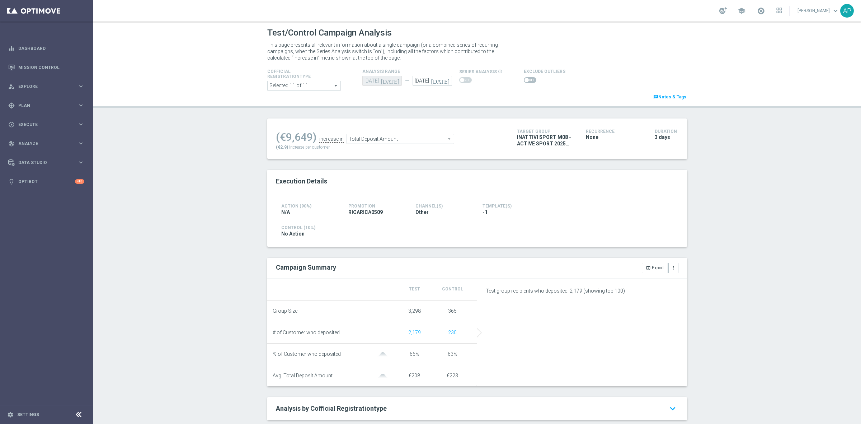  What do you see at coordinates (46, 181) in the screenshot?
I see `div: Optibot` at bounding box center [46, 181].